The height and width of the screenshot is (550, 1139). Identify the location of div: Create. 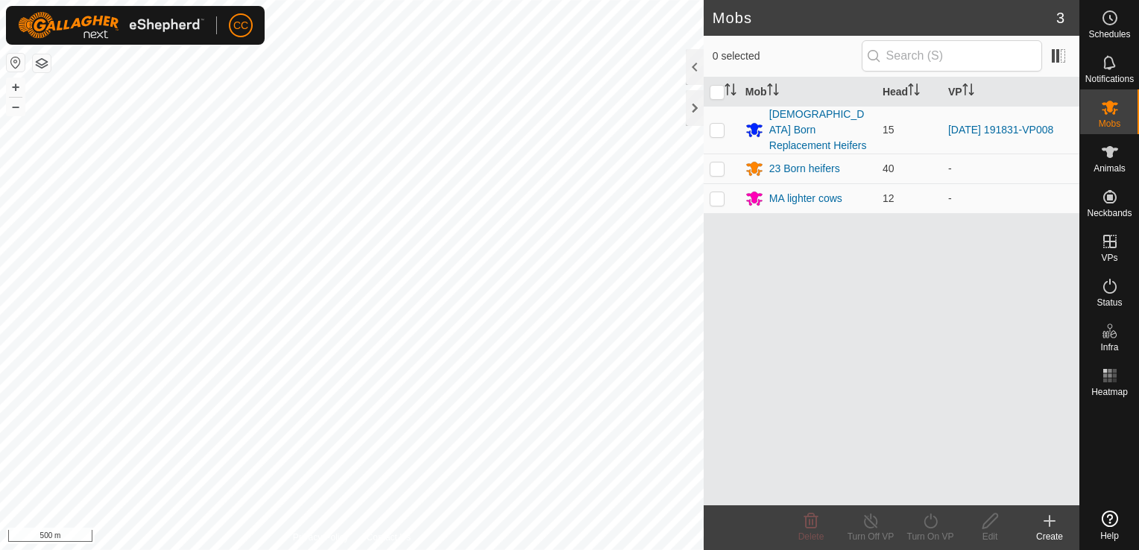
(1050, 537).